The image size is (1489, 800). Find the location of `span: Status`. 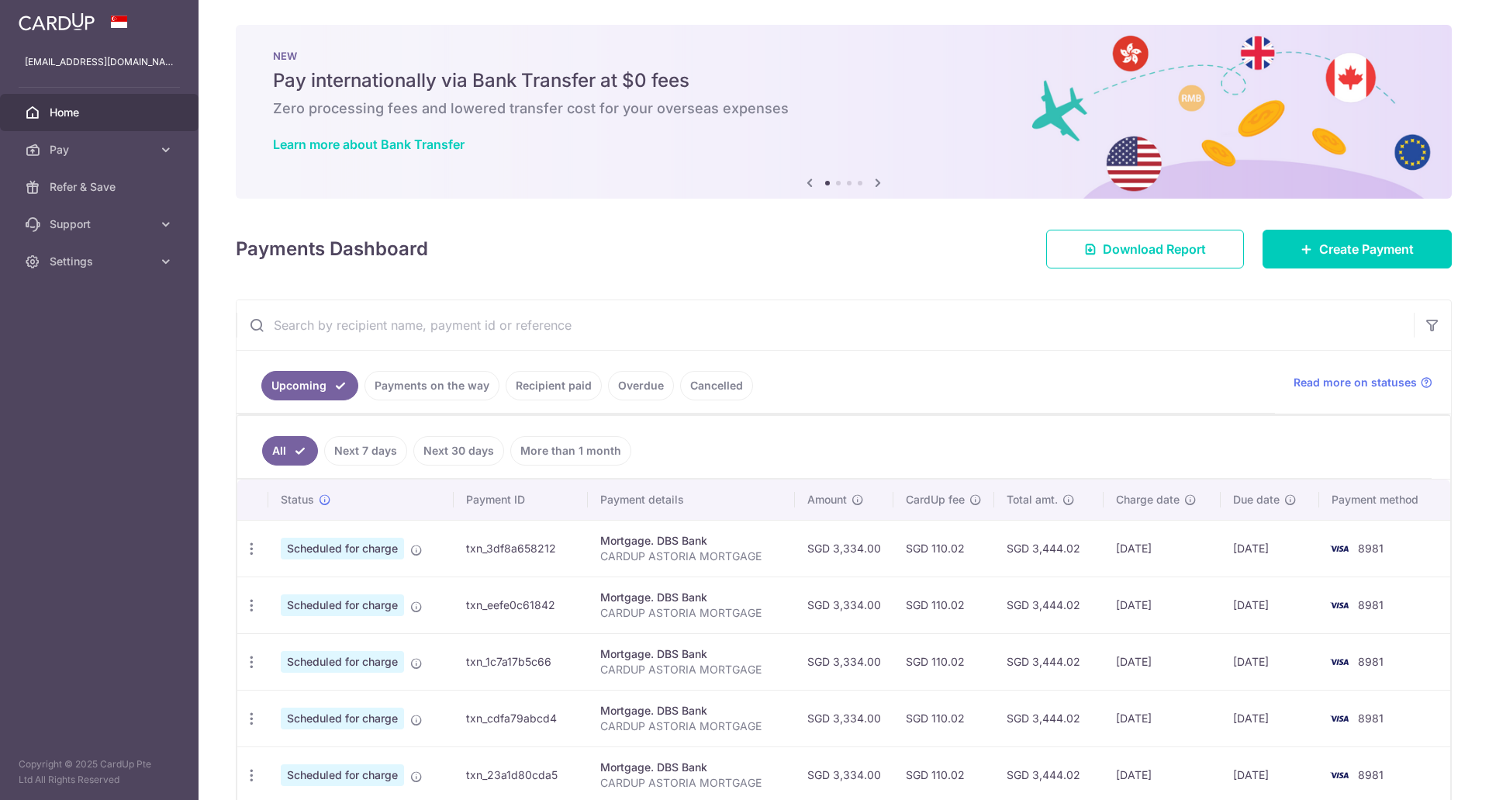

span: Status is located at coordinates (297, 499).